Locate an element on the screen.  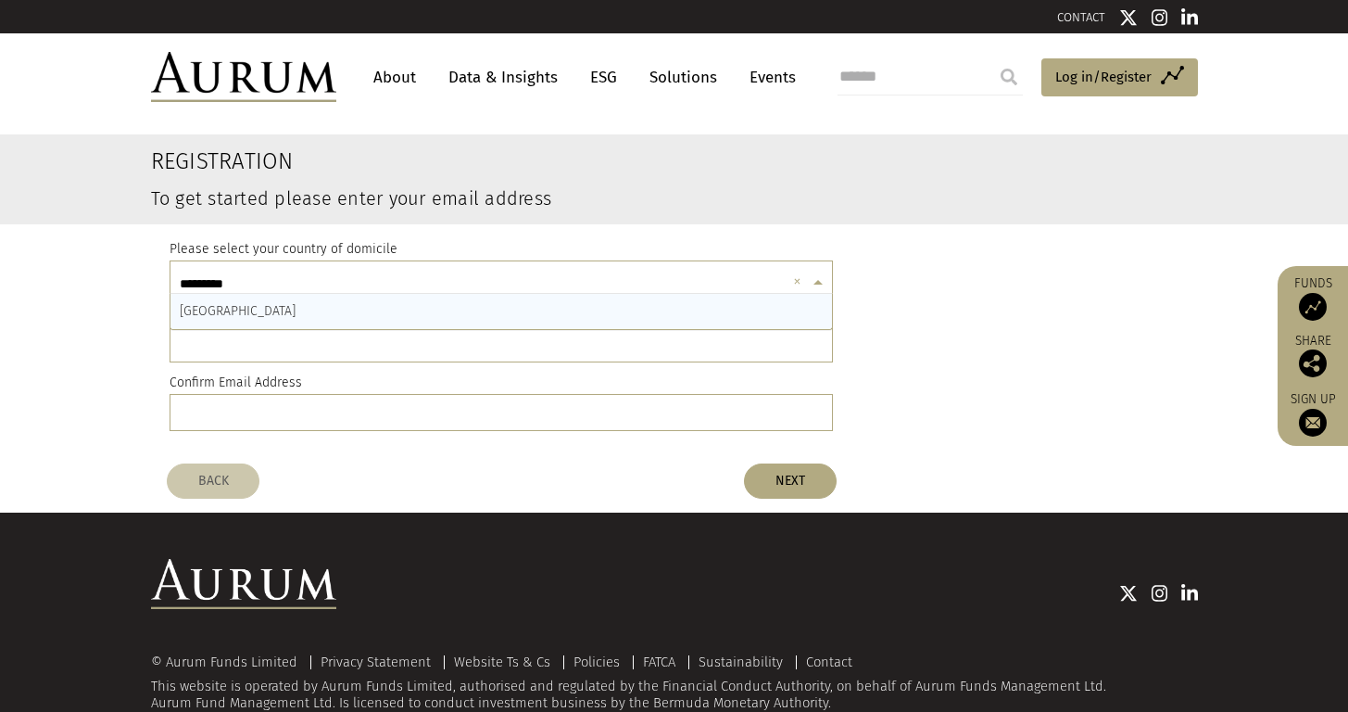
a: About is located at coordinates (395, 77).